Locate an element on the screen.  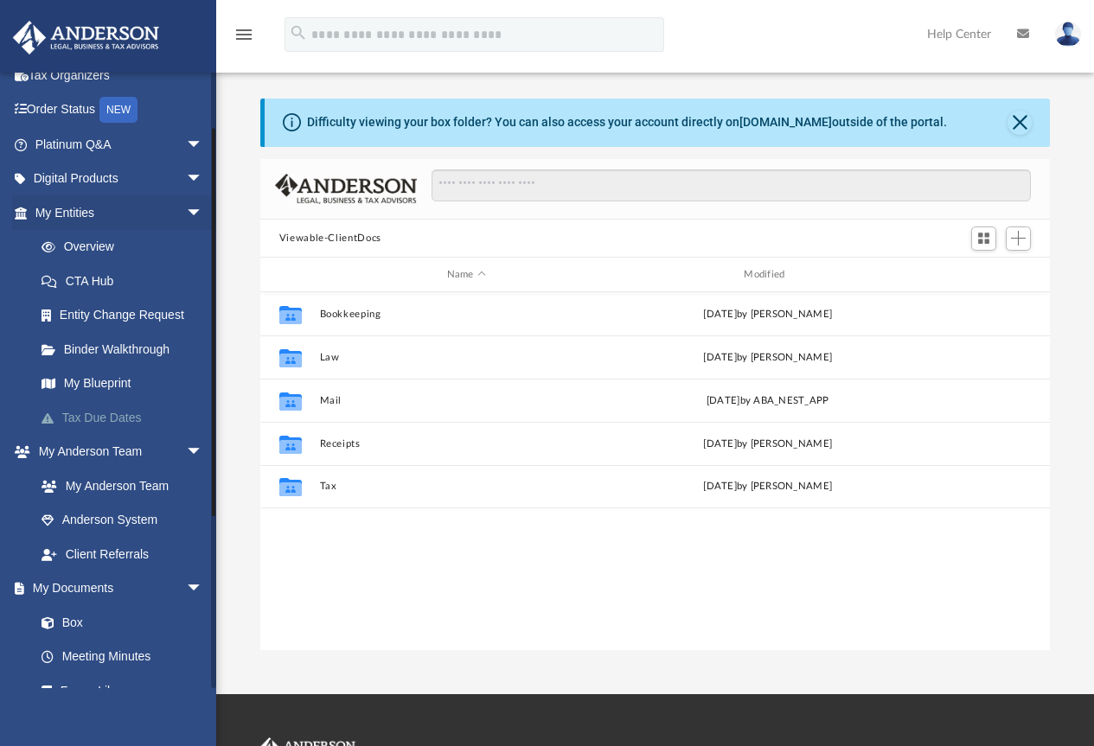
a: Box is located at coordinates (118, 622).